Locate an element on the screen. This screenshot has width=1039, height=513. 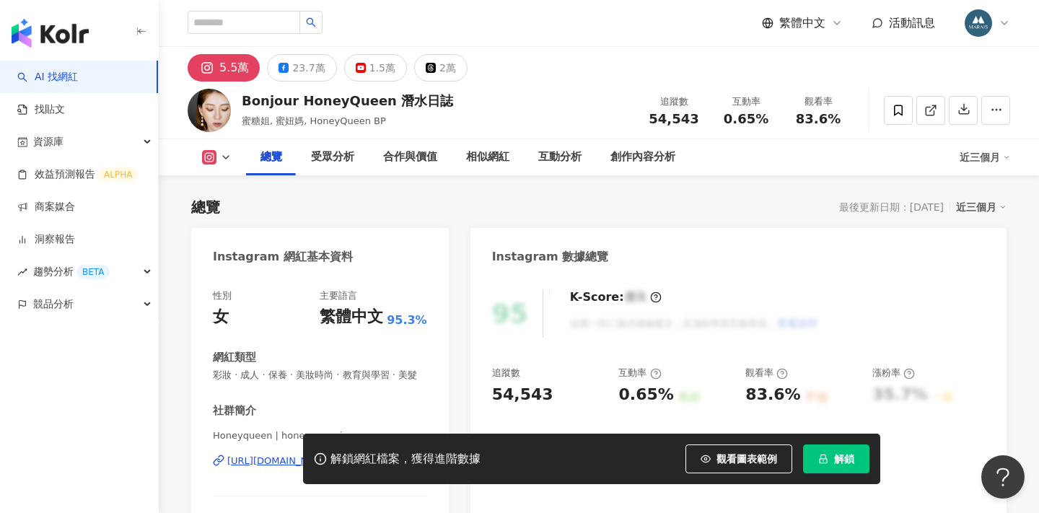
div: 1.5萬 is located at coordinates (382, 68).